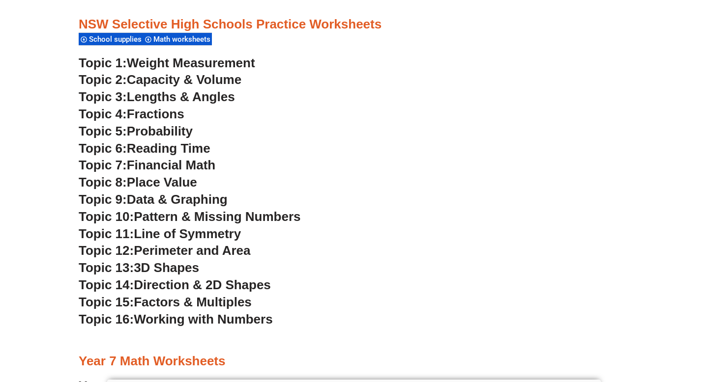 This screenshot has height=382, width=708. Describe the element at coordinates (155, 114) in the screenshot. I see `span: Fractions` at that location.